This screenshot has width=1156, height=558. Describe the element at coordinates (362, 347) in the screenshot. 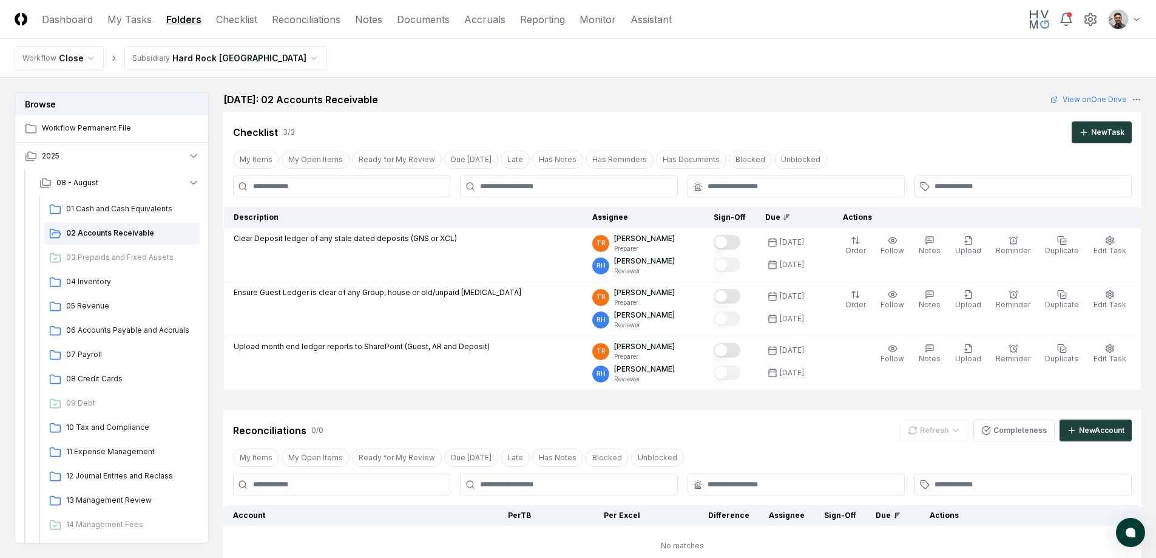

I see `p: Upload month end ledger reports to SharePoint (Guest, AR and Deposit)` at that location.